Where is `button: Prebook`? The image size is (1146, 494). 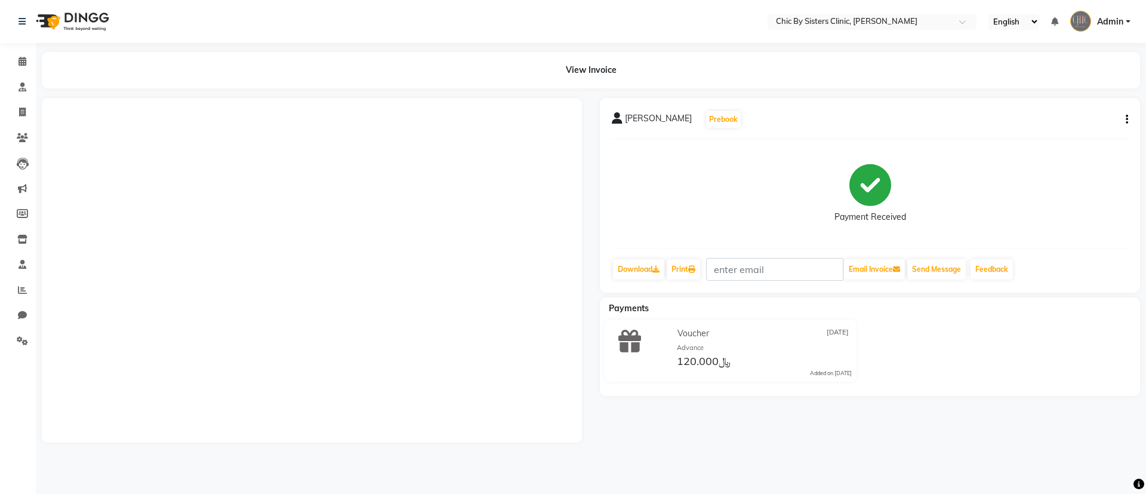 button: Prebook is located at coordinates (723, 119).